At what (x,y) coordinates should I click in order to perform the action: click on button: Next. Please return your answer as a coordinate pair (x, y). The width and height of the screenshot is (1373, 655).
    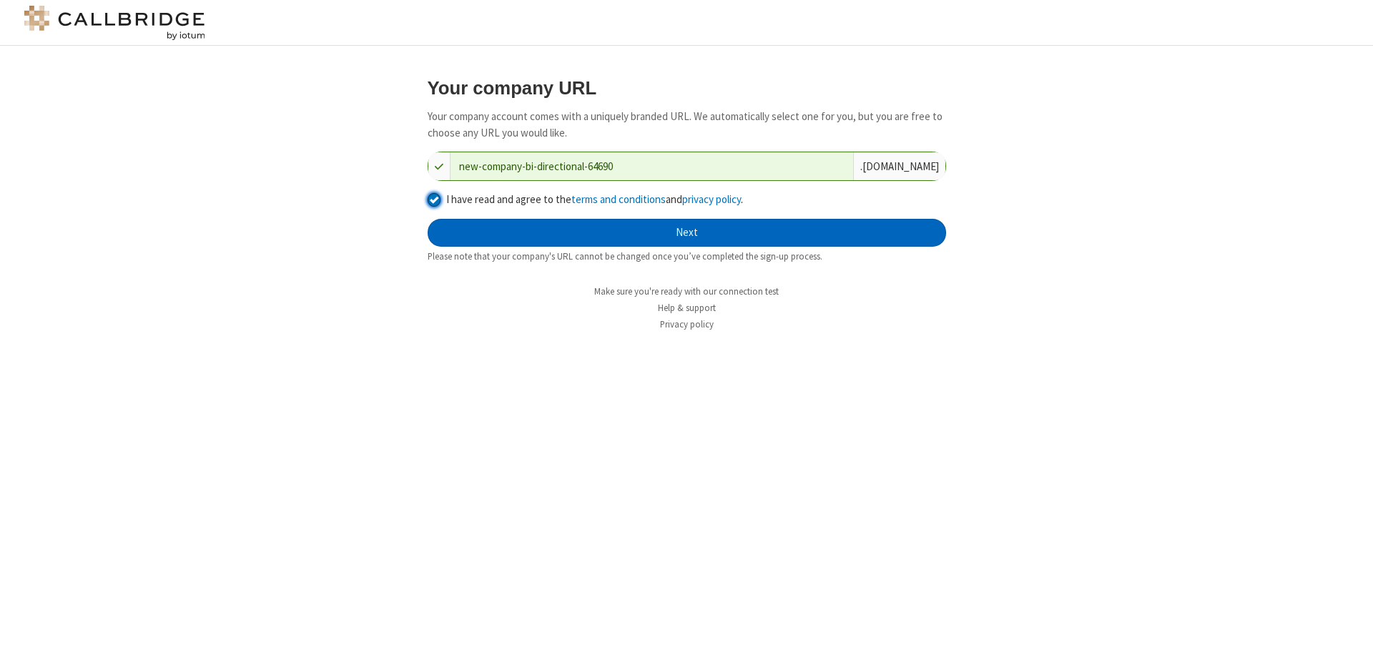
    Looking at the image, I should click on (687, 233).